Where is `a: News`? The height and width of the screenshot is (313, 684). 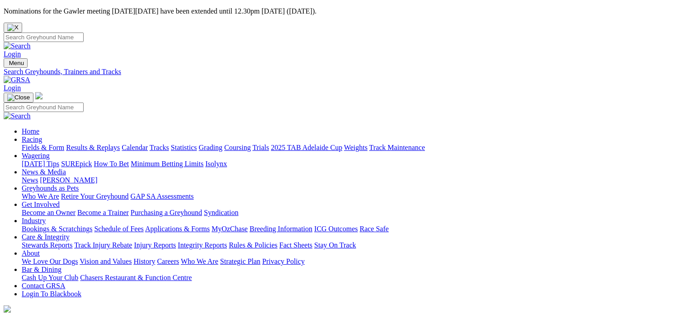 a: News is located at coordinates (30, 180).